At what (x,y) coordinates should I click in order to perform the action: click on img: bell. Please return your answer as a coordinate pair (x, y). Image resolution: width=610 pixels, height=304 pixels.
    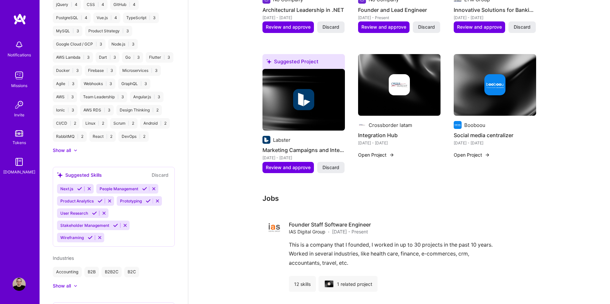
    Looking at the image, I should click on (19, 45).